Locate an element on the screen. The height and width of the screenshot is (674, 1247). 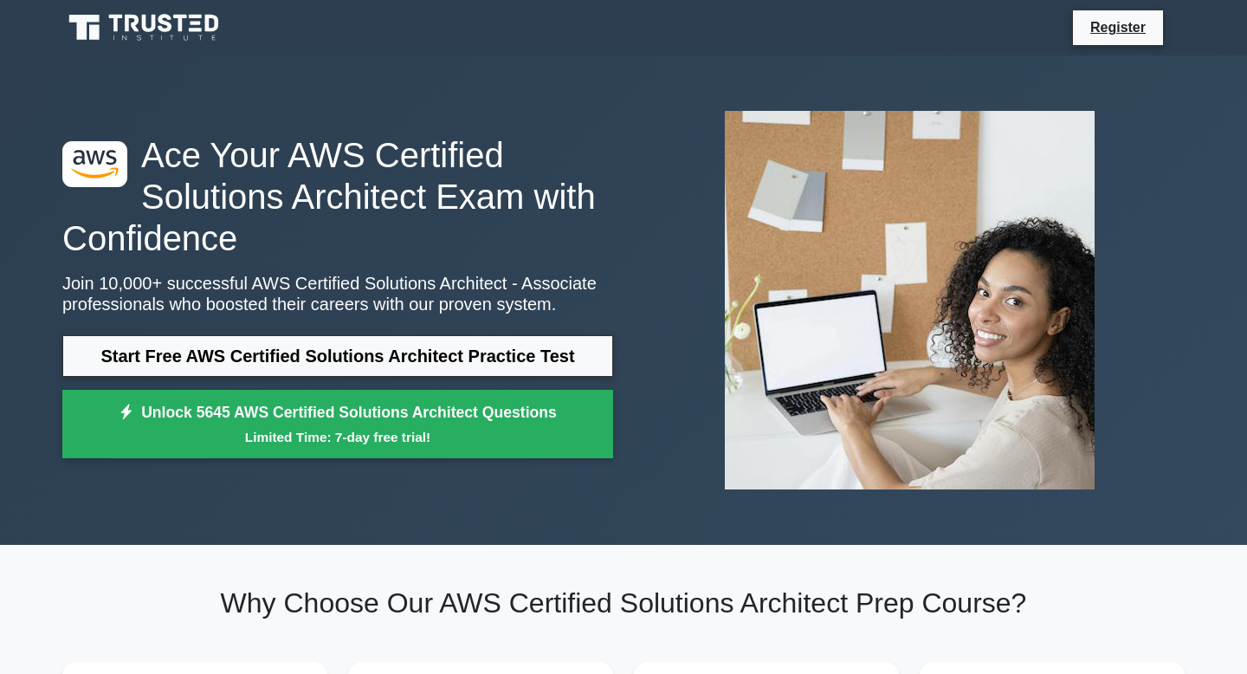
small: Limited Time: 7-day free trial! is located at coordinates (338, 436).